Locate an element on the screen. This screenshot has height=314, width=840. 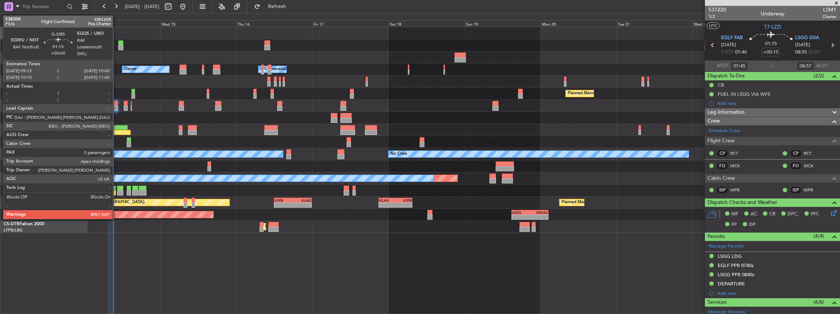
span: G-VNOR is located at coordinates (12, 127).